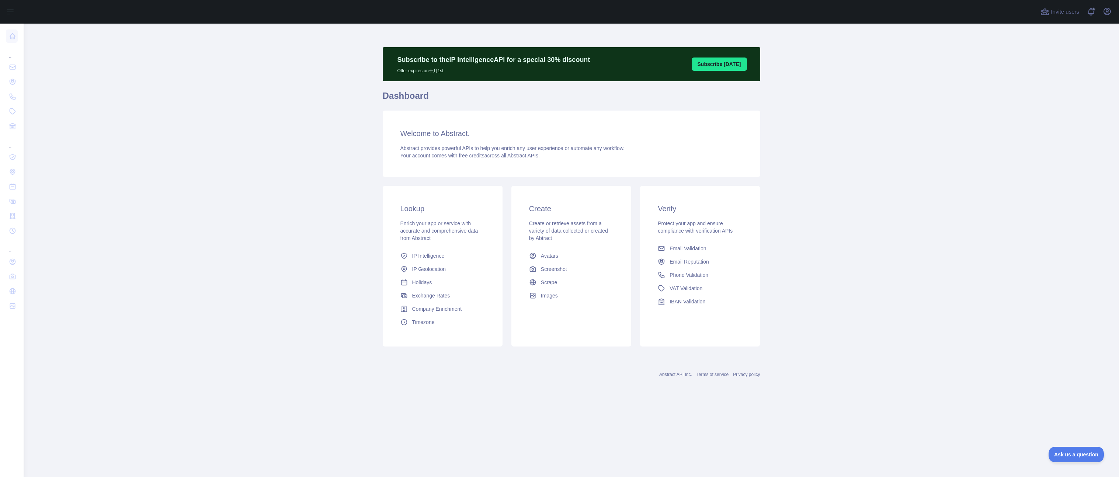  Describe the element at coordinates (554, 269) in the screenshot. I see `span: Screenshot` at that location.